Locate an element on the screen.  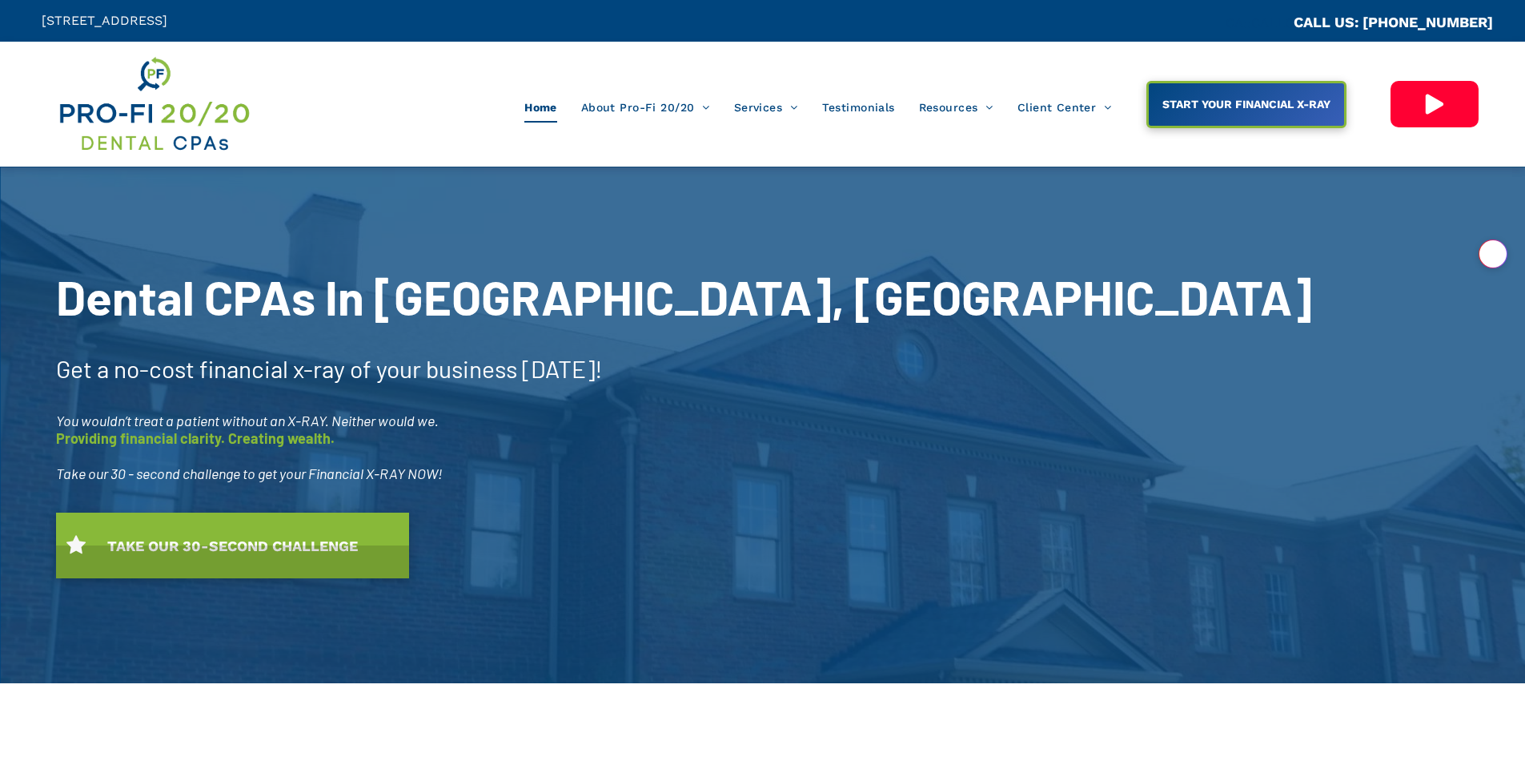
a: Client Center is located at coordinates (1065, 107).